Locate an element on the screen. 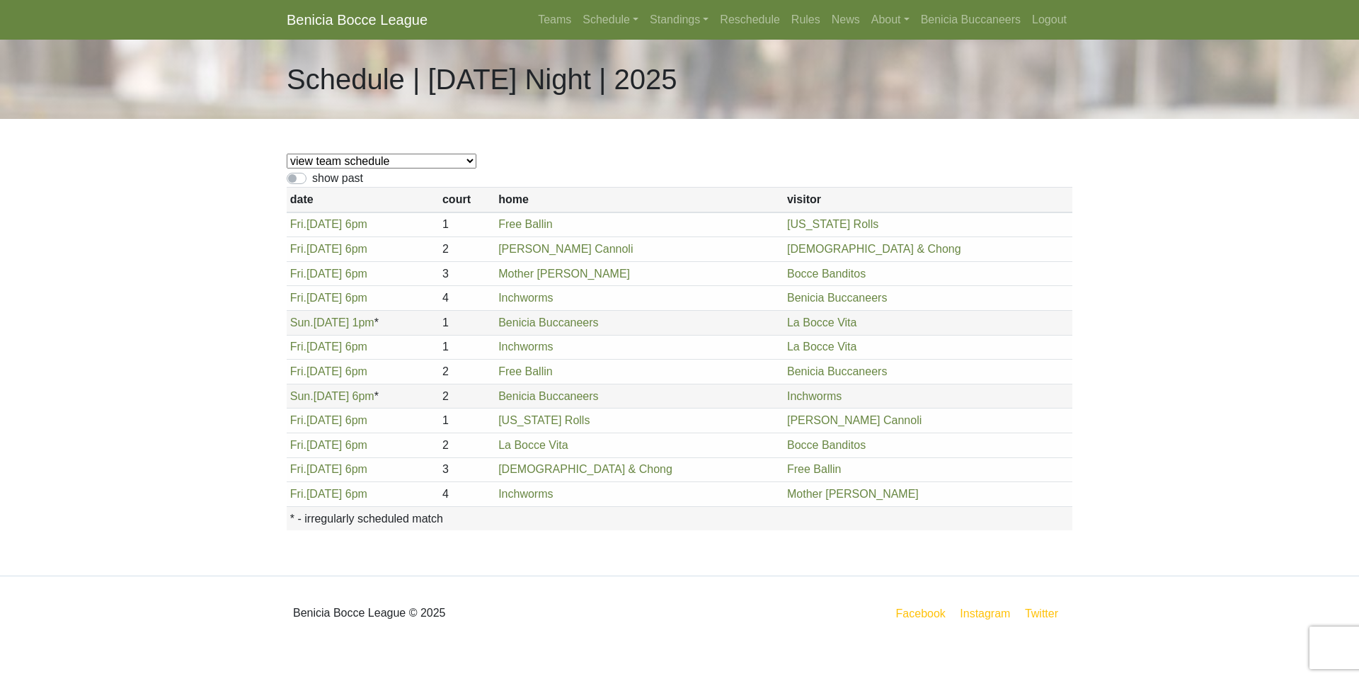 The width and height of the screenshot is (1359, 679). a: About is located at coordinates (891, 20).